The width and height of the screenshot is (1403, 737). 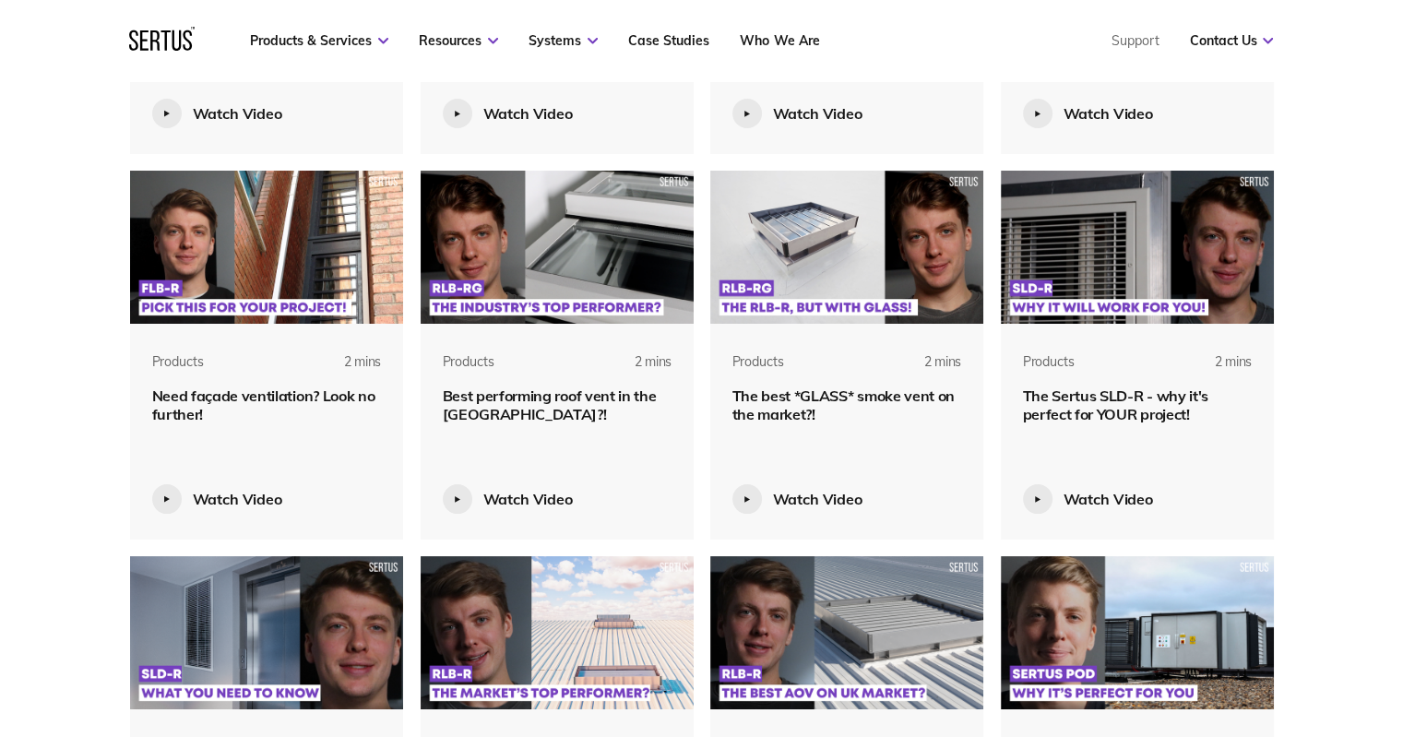 What do you see at coordinates (1115, 405) in the screenshot?
I see `span: The Sertus SLD-R - why it's perfect for YOUR project!` at bounding box center [1115, 405].